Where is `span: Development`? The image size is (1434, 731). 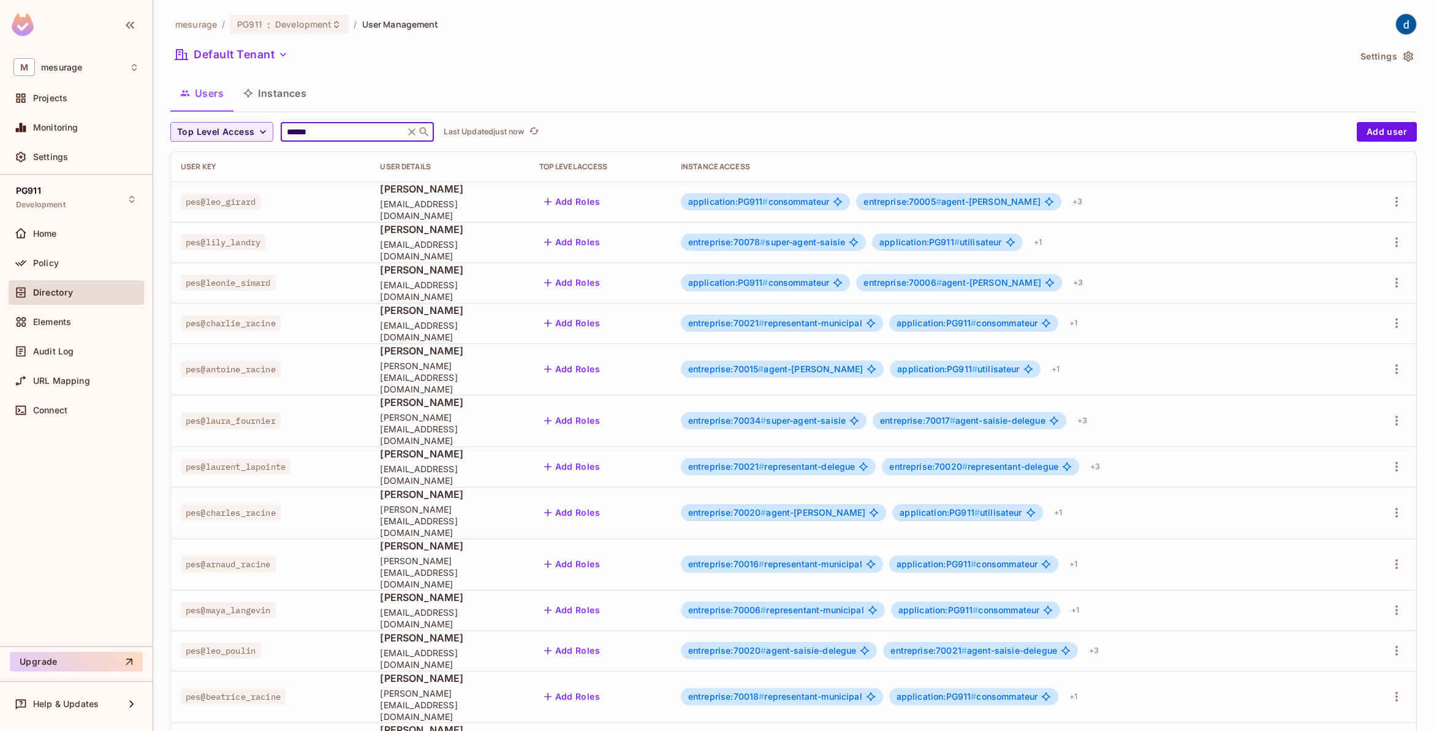
span: Development is located at coordinates (303, 24).